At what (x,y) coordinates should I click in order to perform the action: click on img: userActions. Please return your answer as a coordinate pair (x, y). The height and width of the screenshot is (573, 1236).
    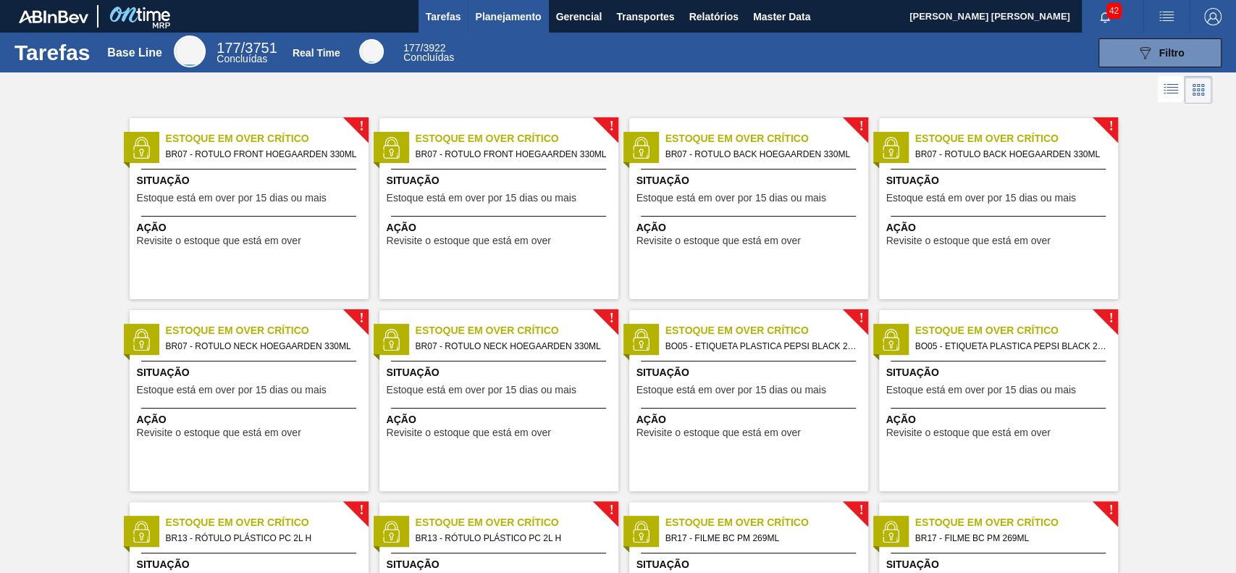
    Looking at the image, I should click on (1166, 17).